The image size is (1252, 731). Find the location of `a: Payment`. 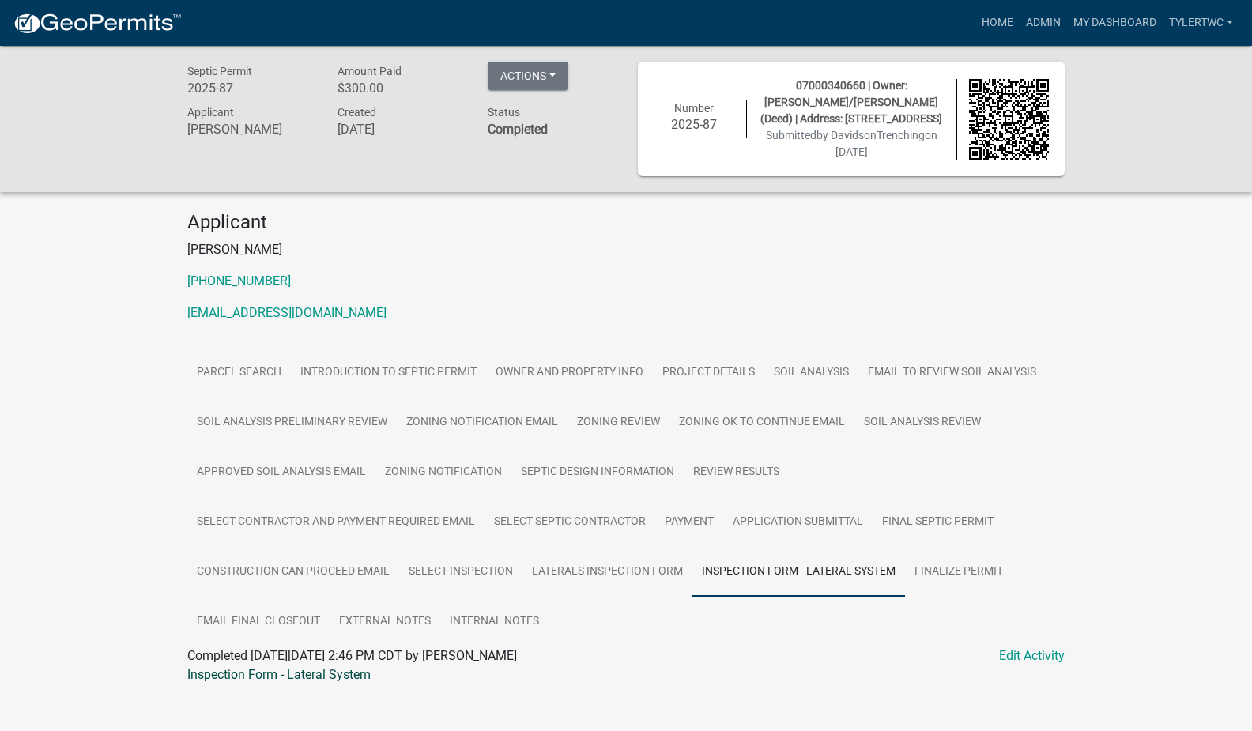

a: Payment is located at coordinates (689, 522).